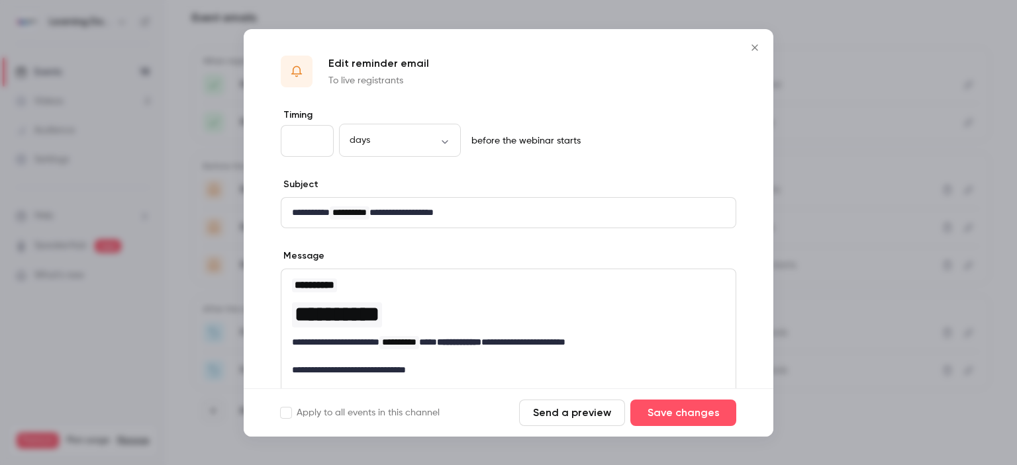  I want to click on label: Message, so click(303, 256).